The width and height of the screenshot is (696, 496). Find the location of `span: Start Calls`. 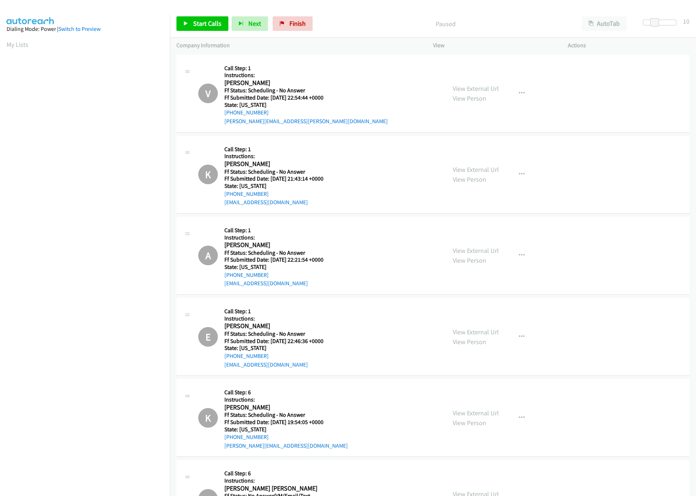

span: Start Calls is located at coordinates (207, 23).